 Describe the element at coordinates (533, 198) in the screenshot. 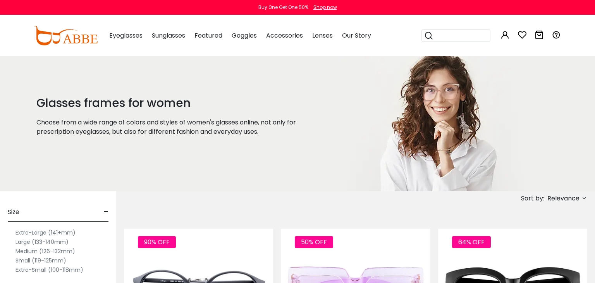

I see `span: Sort by:` at that location.